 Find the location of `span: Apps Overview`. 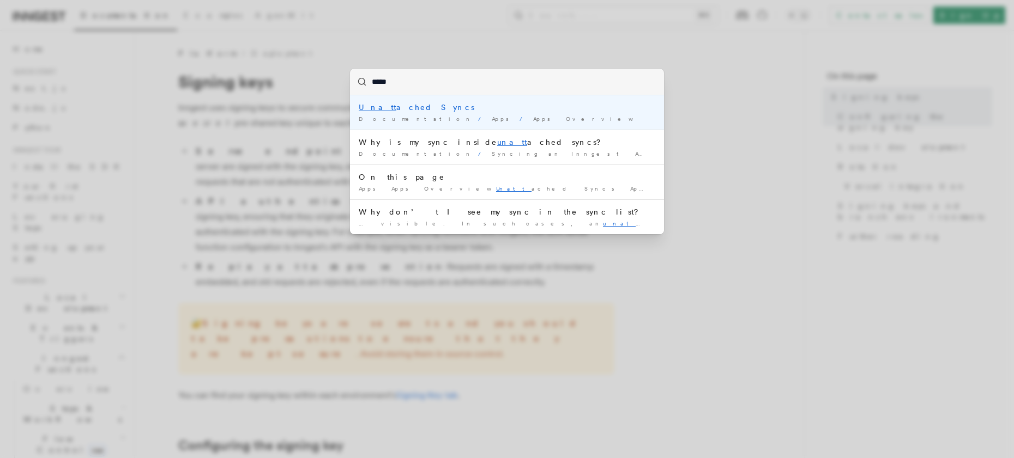

span: Apps Overview is located at coordinates (585, 119).